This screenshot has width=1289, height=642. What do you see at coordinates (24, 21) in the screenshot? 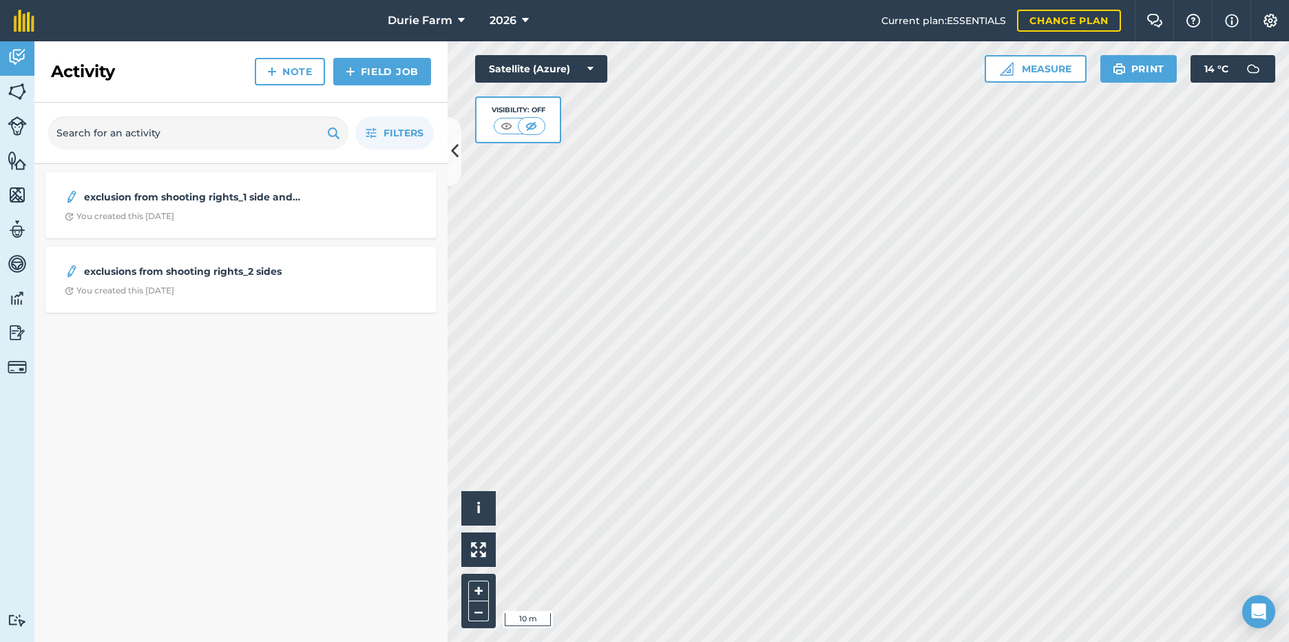
I see `img: fieldmargin Logo` at bounding box center [24, 21].